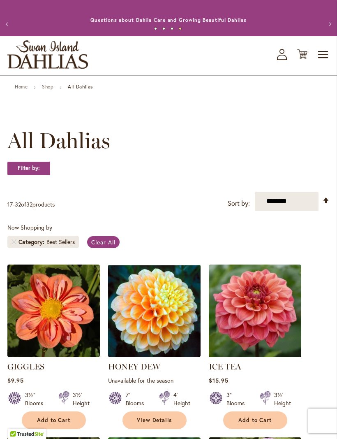 Image resolution: width=337 pixels, height=439 pixels. Describe the element at coordinates (48, 54) in the screenshot. I see `a: store logo` at that location.